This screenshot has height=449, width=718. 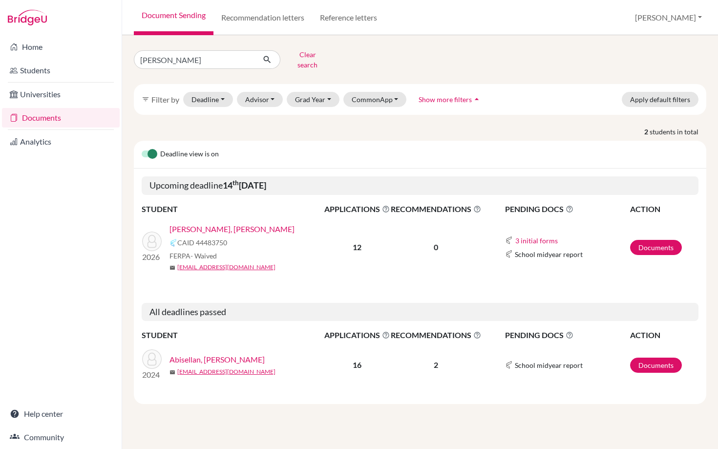 What do you see at coordinates (61, 142) in the screenshot?
I see `a: Analytics` at bounding box center [61, 142].